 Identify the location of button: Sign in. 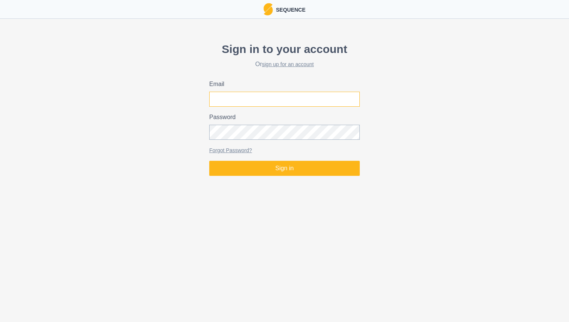
(284, 169).